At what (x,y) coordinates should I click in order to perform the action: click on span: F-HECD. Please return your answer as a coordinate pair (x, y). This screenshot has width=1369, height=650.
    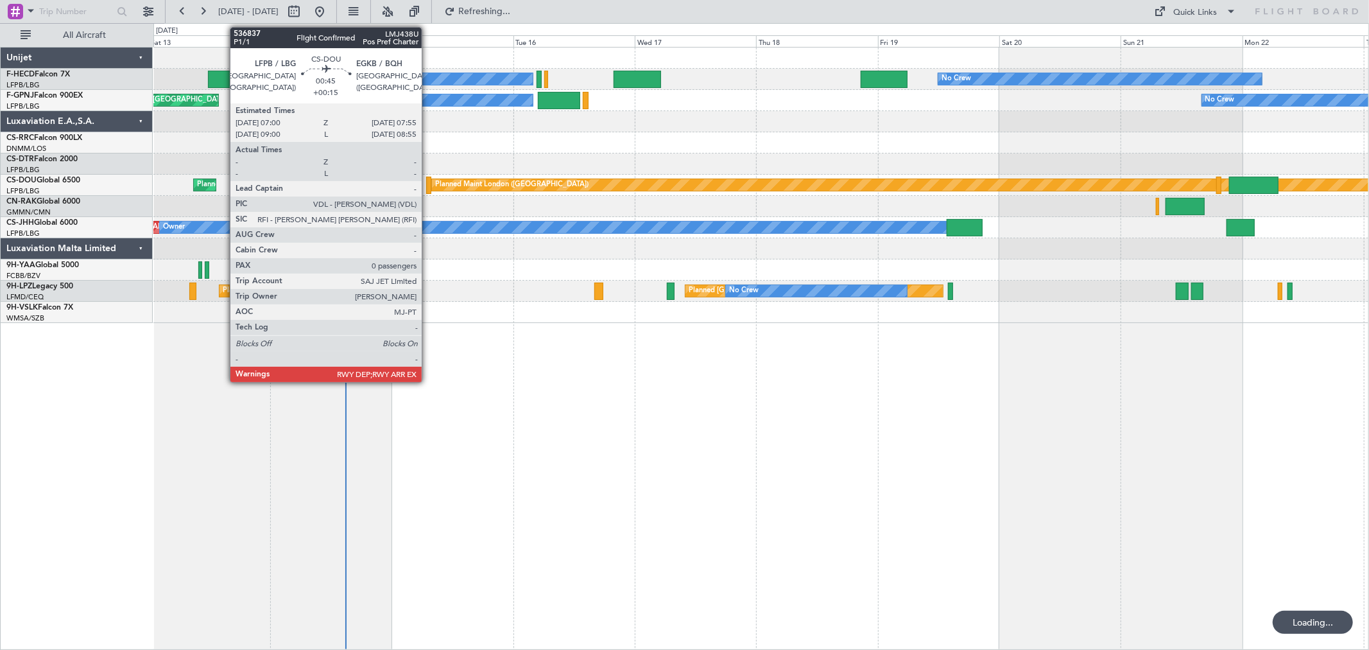
    Looking at the image, I should click on (21, 74).